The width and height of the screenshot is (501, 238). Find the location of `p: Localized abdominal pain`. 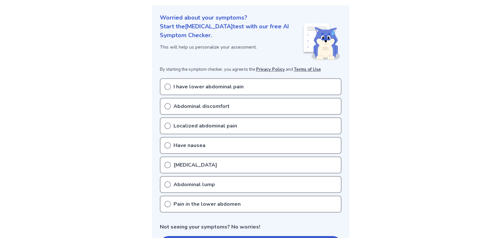

p: Localized abdominal pain is located at coordinates (205, 126).